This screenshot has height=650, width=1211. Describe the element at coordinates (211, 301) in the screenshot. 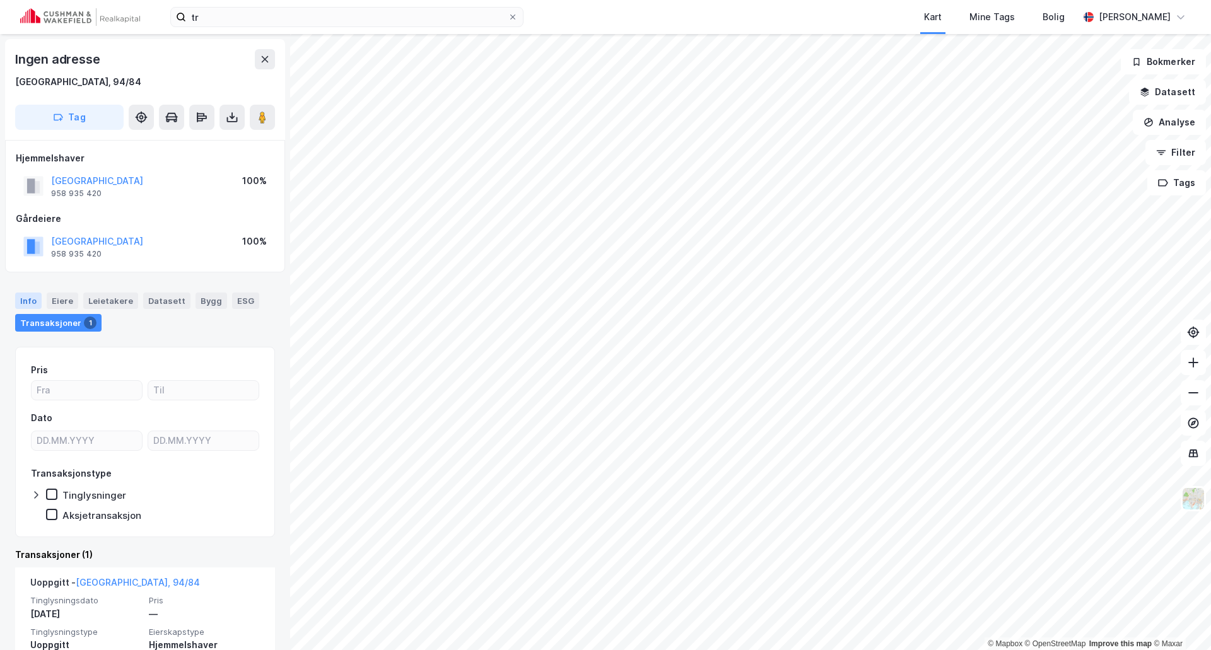

I see `div: Bygg` at that location.